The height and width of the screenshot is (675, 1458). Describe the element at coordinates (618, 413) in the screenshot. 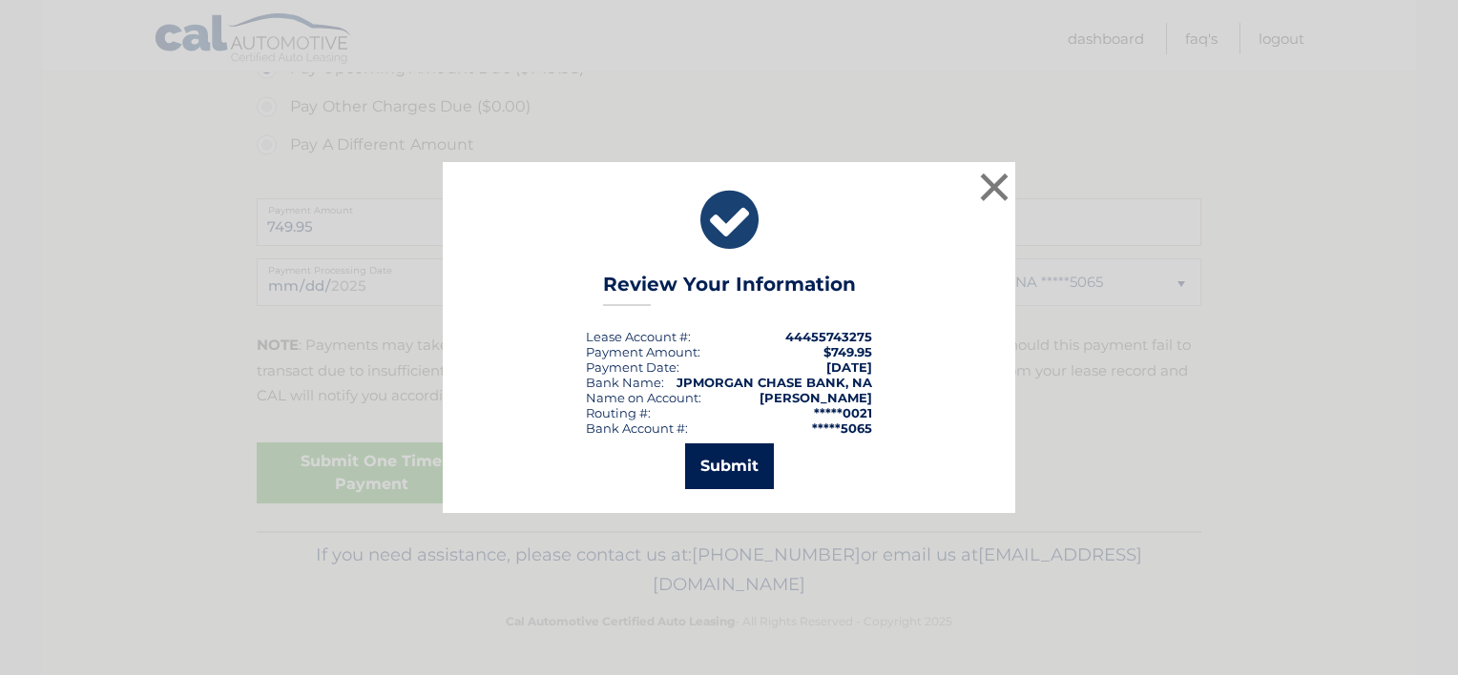

I see `div: Routing #:` at that location.